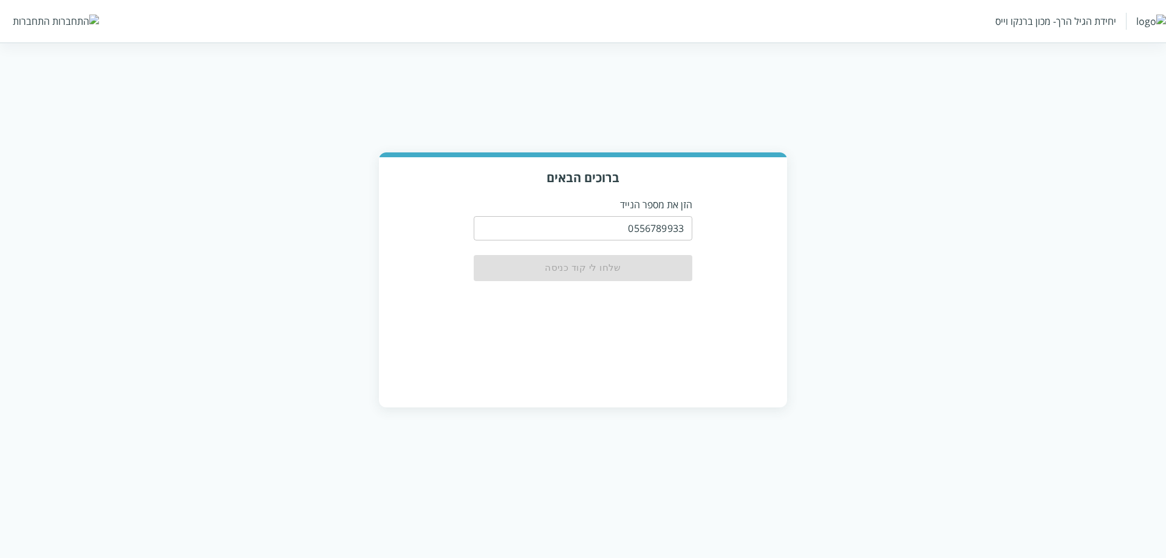 This screenshot has width=1166, height=558. I want to click on p: הזן את מספר הנייד, so click(583, 205).